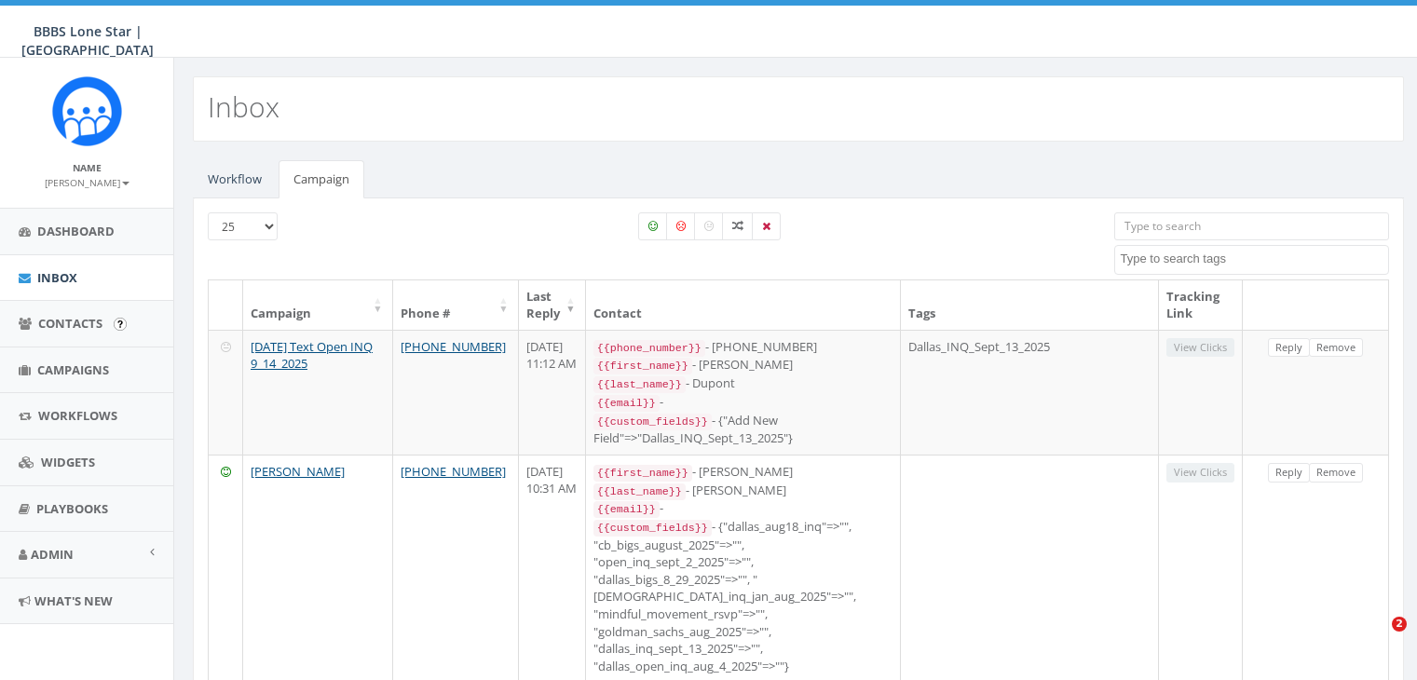 This screenshot has height=680, width=1417. I want to click on span: Widgets, so click(68, 462).